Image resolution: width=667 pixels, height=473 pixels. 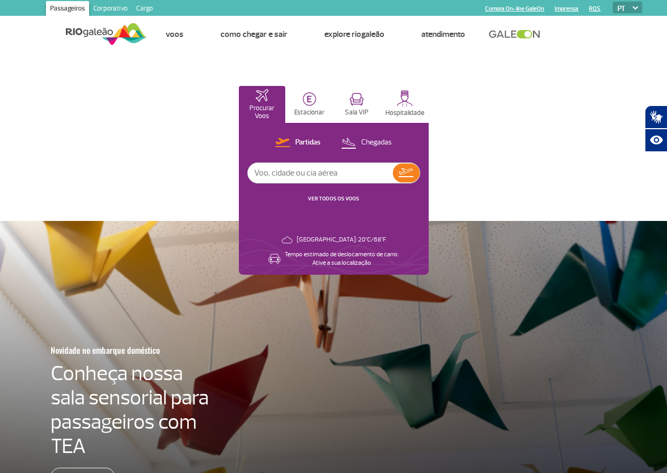 What do you see at coordinates (110, 9) in the screenshot?
I see `a: Corporativo` at bounding box center [110, 9].